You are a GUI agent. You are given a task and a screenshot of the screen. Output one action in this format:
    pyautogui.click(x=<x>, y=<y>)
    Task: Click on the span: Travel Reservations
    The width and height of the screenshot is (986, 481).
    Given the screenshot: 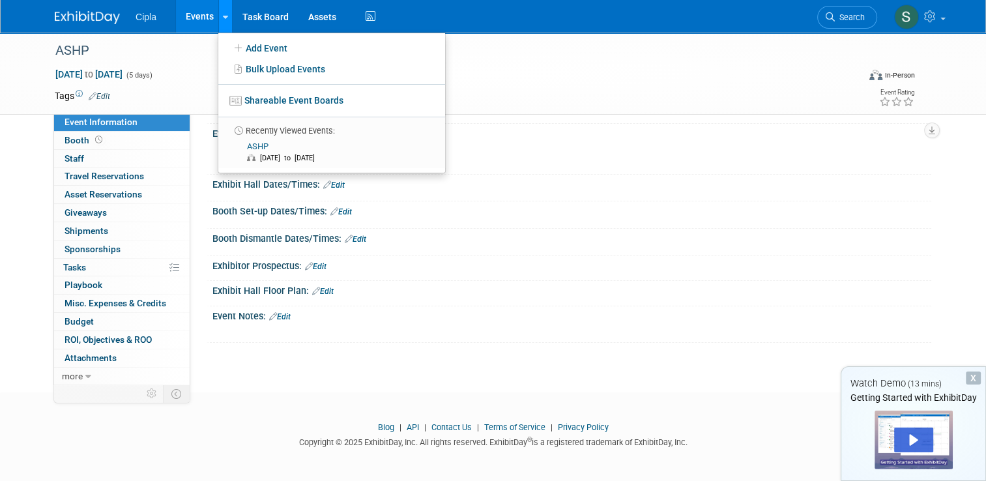 What is the action you would take?
    pyautogui.click(x=104, y=176)
    